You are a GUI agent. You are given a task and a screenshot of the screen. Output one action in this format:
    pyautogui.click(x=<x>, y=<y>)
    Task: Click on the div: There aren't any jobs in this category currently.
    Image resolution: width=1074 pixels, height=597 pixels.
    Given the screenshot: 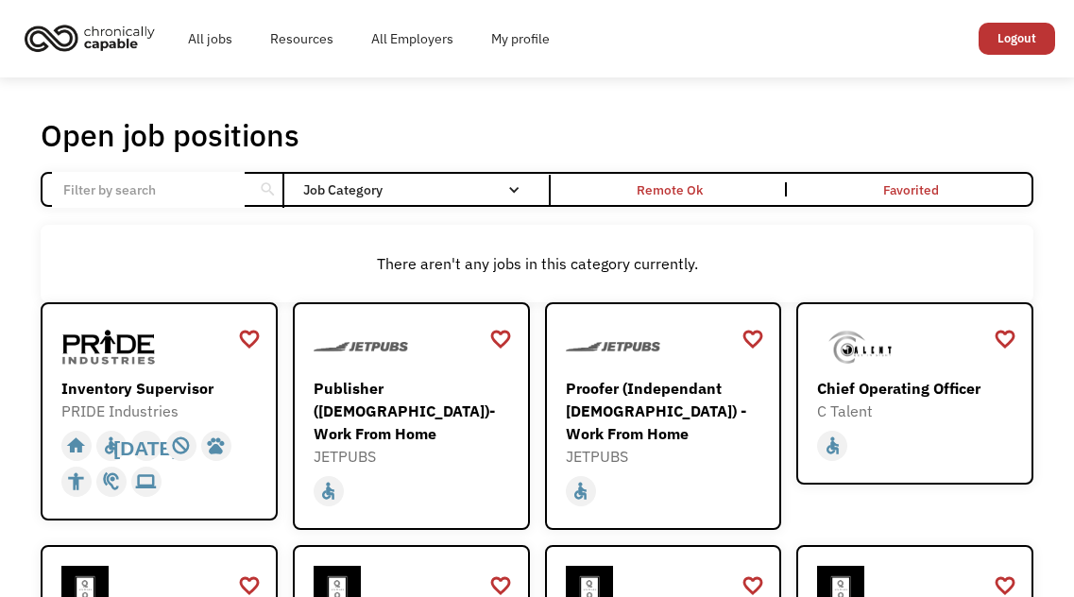 What is the action you would take?
    pyautogui.click(x=537, y=264)
    